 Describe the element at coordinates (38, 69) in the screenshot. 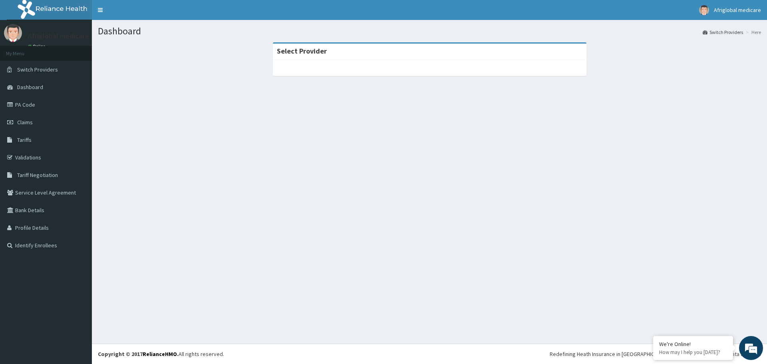

I see `span: Switch Providers` at that location.